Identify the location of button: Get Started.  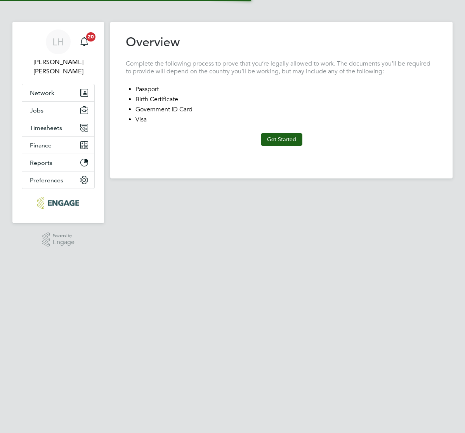
(282, 139).